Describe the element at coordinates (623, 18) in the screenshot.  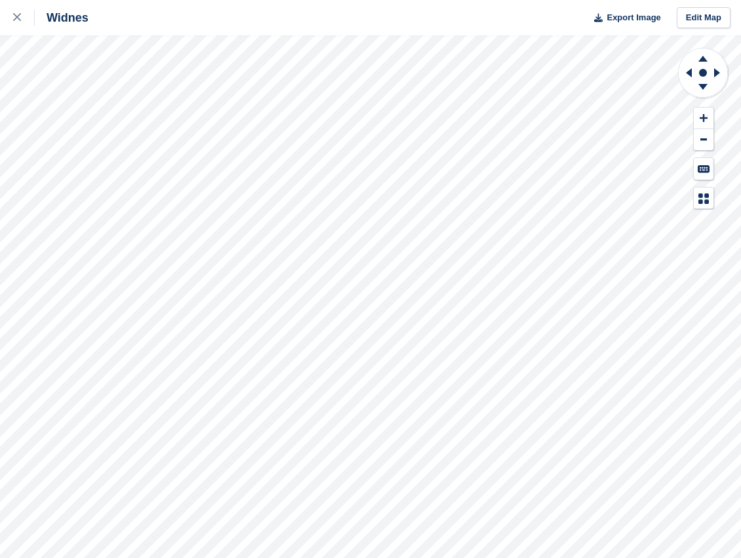
I see `button: Export Image` at that location.